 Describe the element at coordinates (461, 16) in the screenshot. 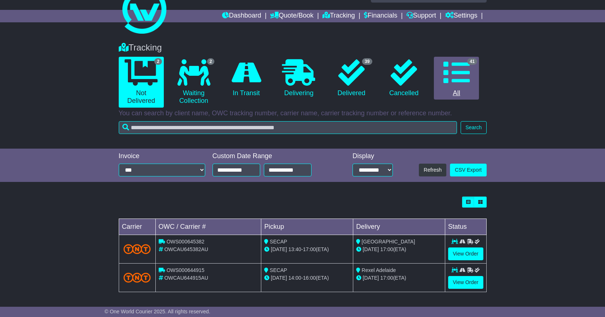

I see `a: Settings` at that location.